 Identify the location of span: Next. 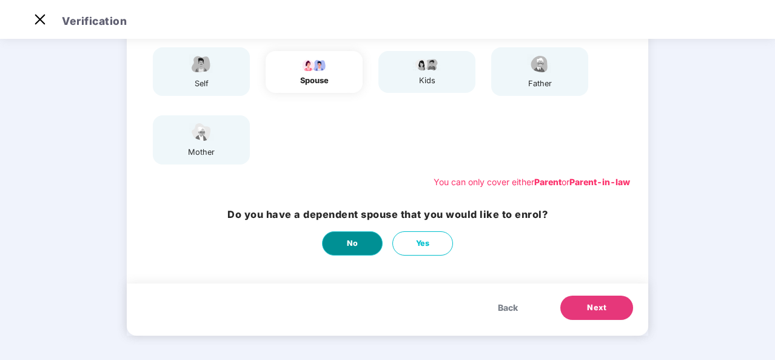
(597, 307).